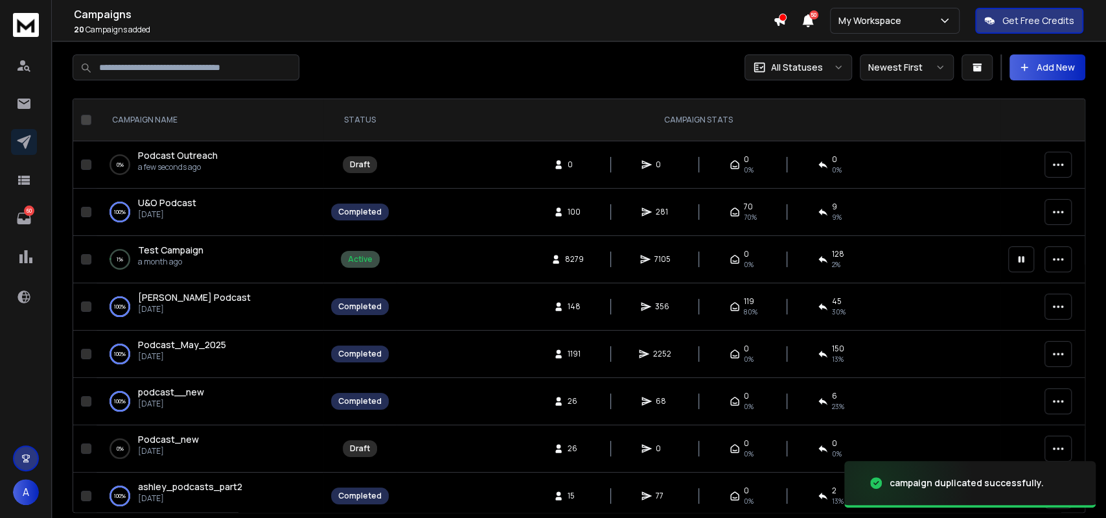 Image resolution: width=1106 pixels, height=518 pixels. What do you see at coordinates (750, 312) in the screenshot?
I see `span: 80 %` at bounding box center [750, 312].